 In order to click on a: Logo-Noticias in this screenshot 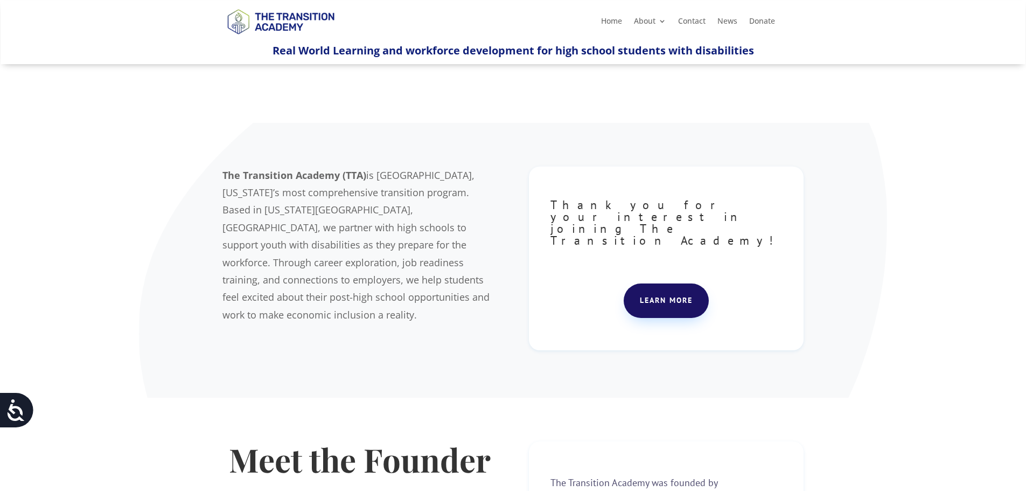, I will do `click(281, 37)`.